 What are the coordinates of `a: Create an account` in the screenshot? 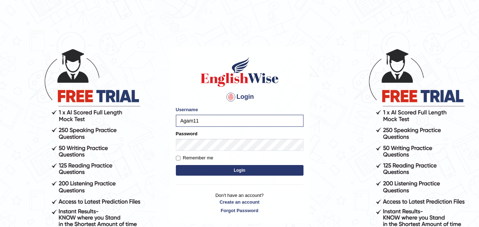 It's located at (239, 202).